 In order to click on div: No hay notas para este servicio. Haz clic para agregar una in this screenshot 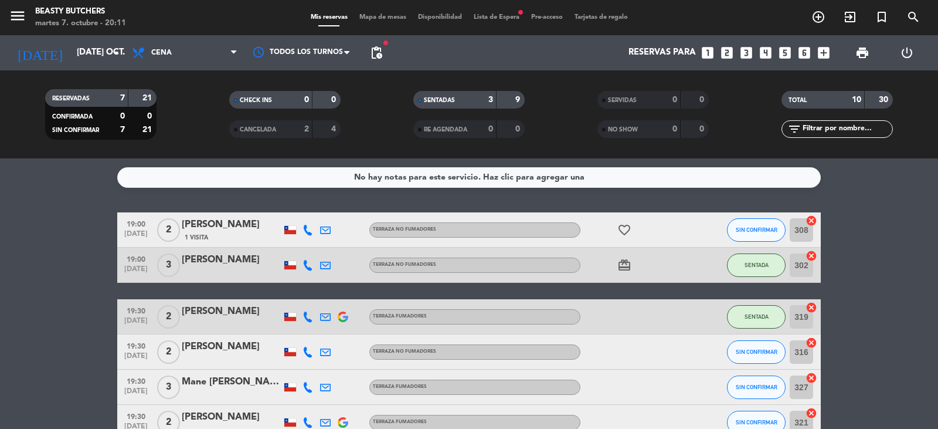, I will do `click(469, 177)`.